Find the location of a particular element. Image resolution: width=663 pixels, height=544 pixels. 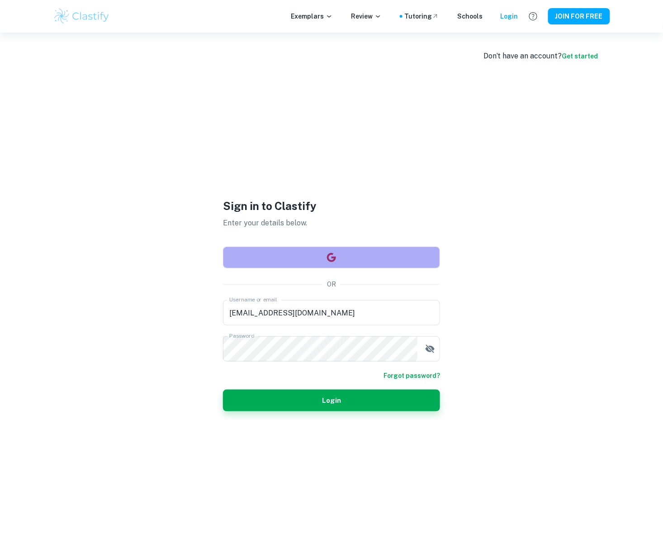

a: Get started is located at coordinates (580, 56).